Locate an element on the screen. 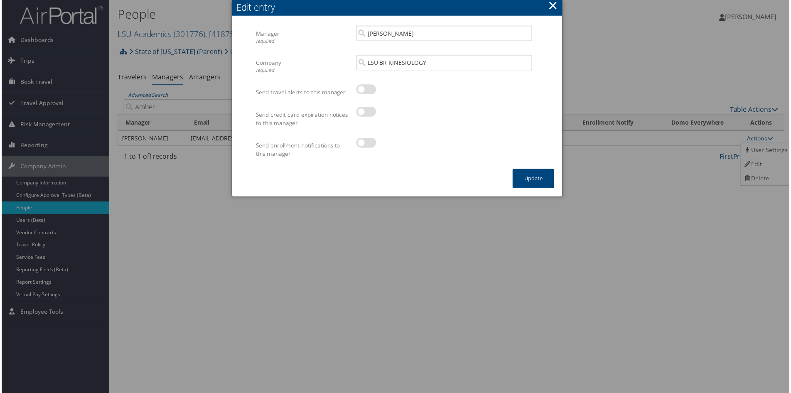 Image resolution: width=791 pixels, height=393 pixels. div: Edit entry is located at coordinates (399, 7).